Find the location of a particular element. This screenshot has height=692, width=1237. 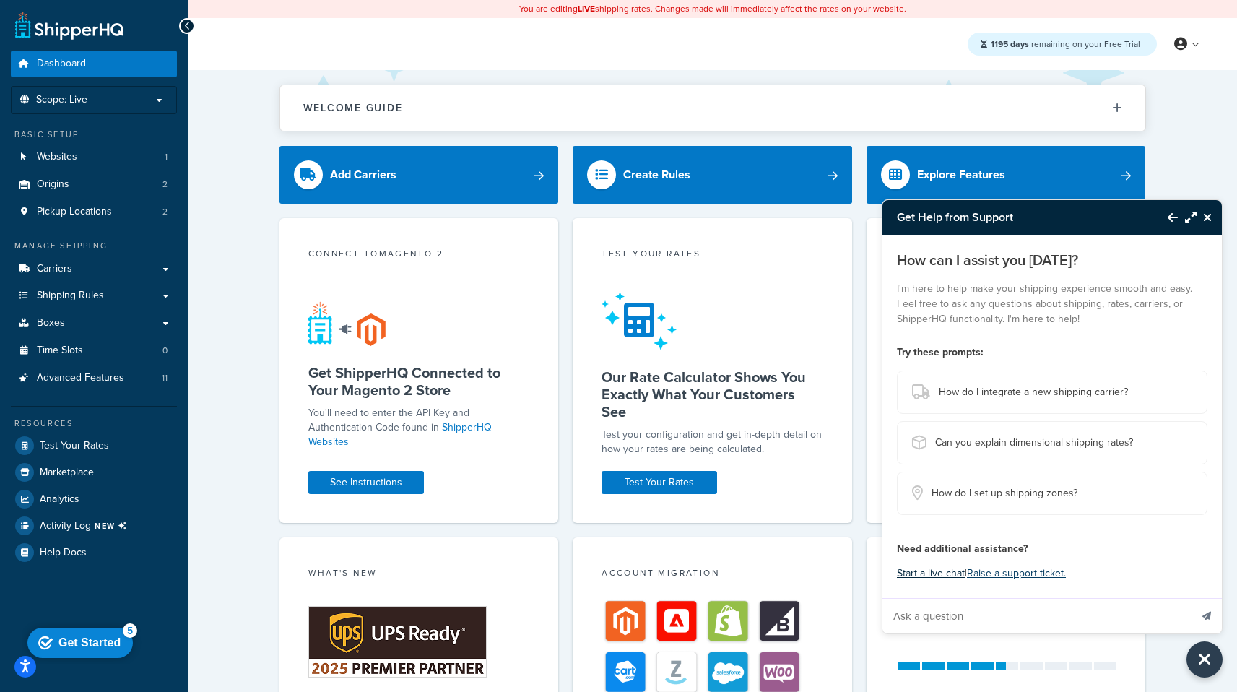

span: remaining on your Free Trial is located at coordinates (1065, 44).